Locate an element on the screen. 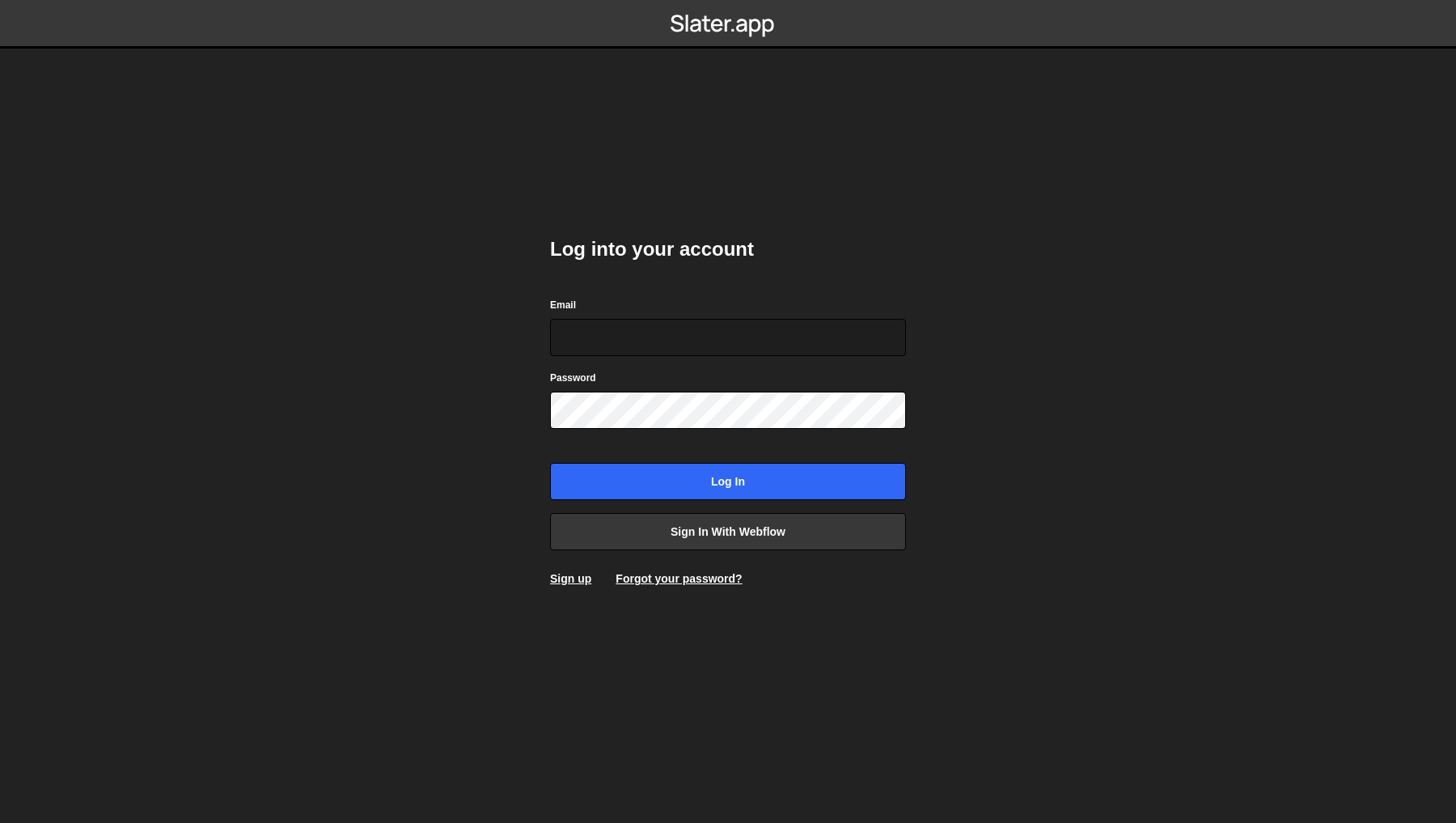 The height and width of the screenshot is (823, 1456). a: Forgot your password? is located at coordinates (679, 579).